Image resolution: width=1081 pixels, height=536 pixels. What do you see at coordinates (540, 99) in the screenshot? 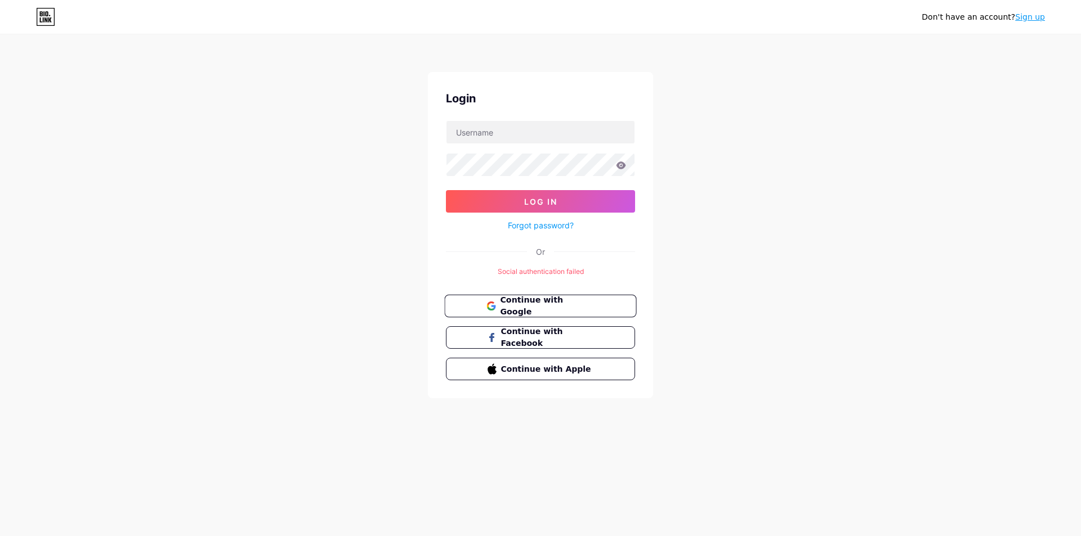
I see `div: Login` at bounding box center [540, 99].